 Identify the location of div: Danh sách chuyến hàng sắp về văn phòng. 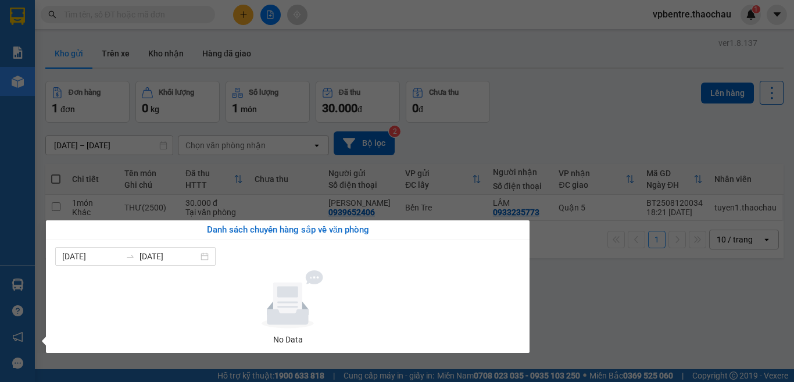
(288, 230).